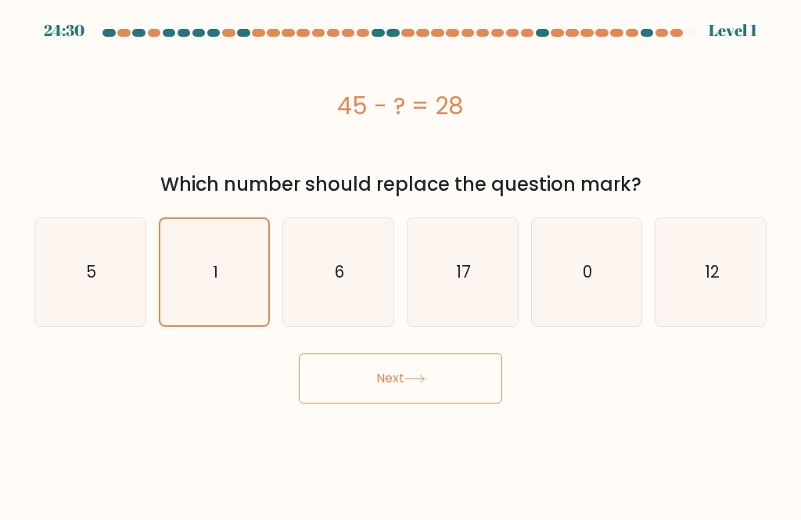 This screenshot has width=801, height=520. I want to click on div: Which number should replace the question mark?, so click(401, 185).